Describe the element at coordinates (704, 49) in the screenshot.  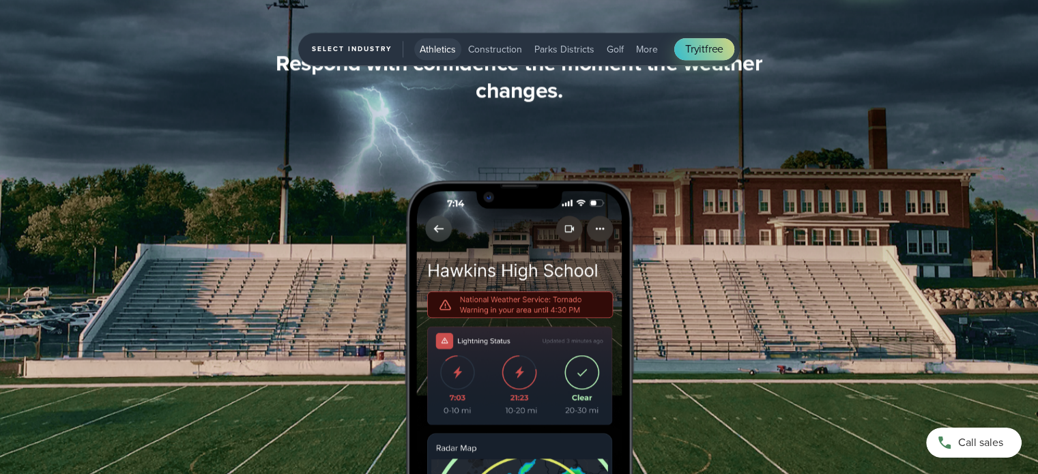
I see `span: Try free` at that location.